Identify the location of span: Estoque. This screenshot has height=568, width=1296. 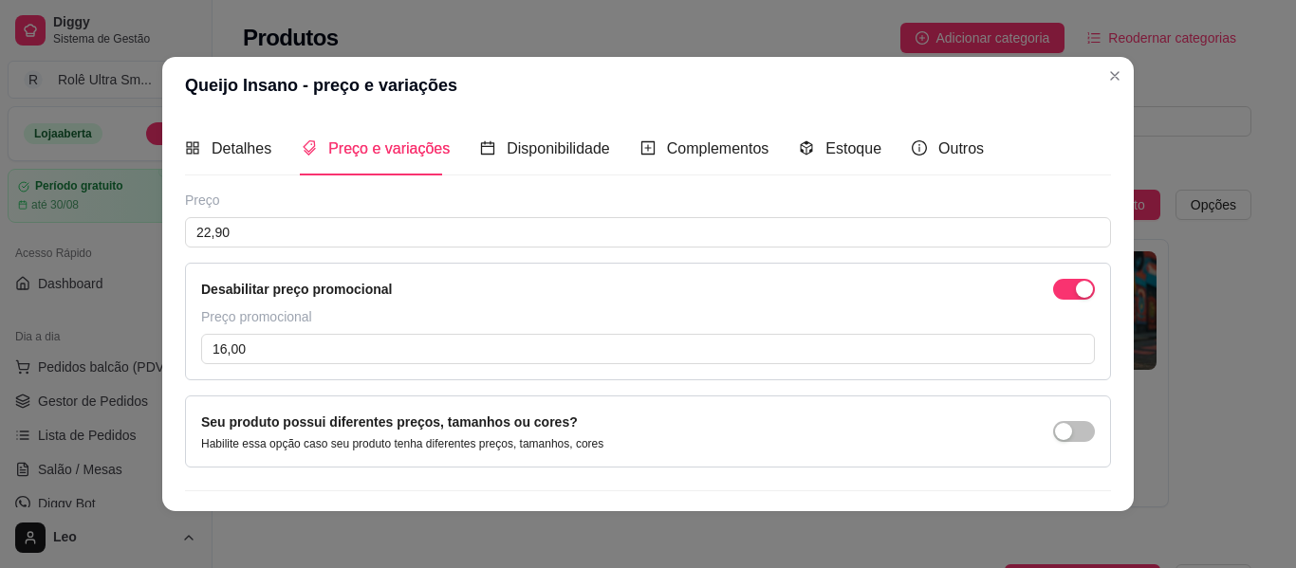
(853, 148).